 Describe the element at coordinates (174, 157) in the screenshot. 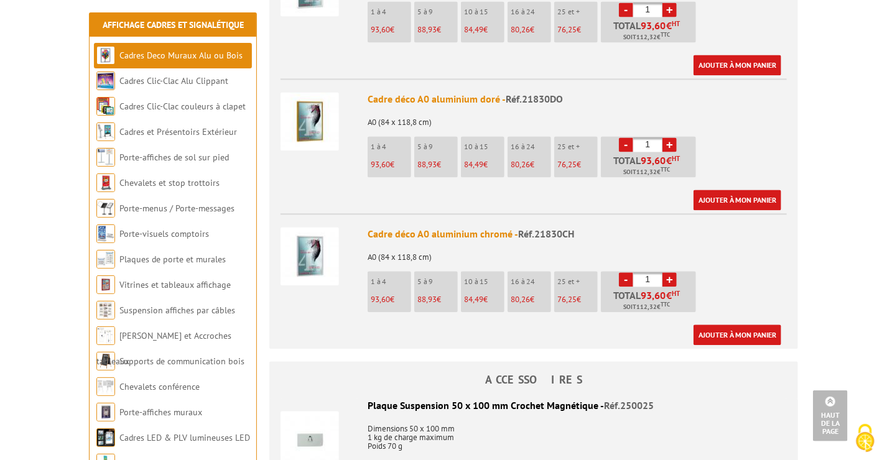

I see `a: Porte-affiches de sol sur pied` at that location.